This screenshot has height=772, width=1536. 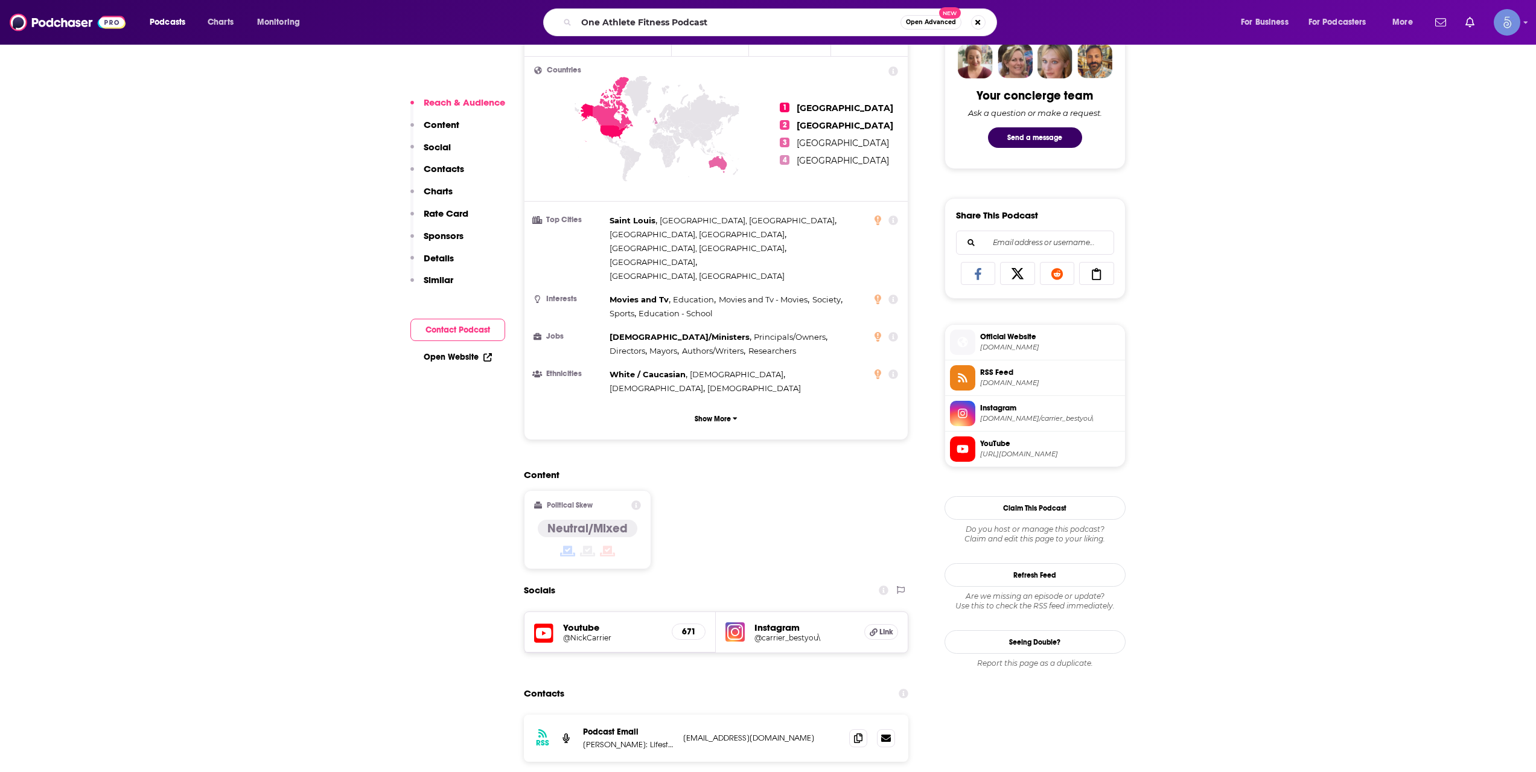 What do you see at coordinates (1050, 347) in the screenshot?
I see `span: redcircle.com` at bounding box center [1050, 347].